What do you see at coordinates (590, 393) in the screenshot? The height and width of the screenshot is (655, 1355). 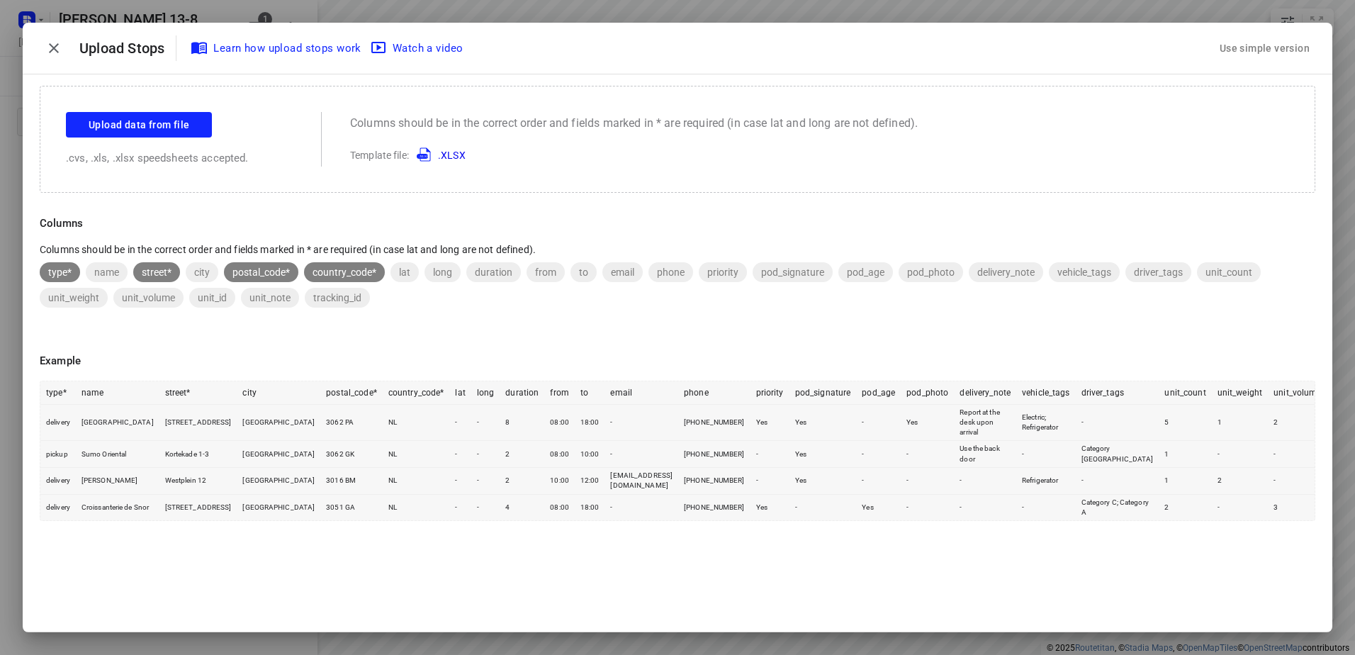 I see `th: to` at bounding box center [590, 393].